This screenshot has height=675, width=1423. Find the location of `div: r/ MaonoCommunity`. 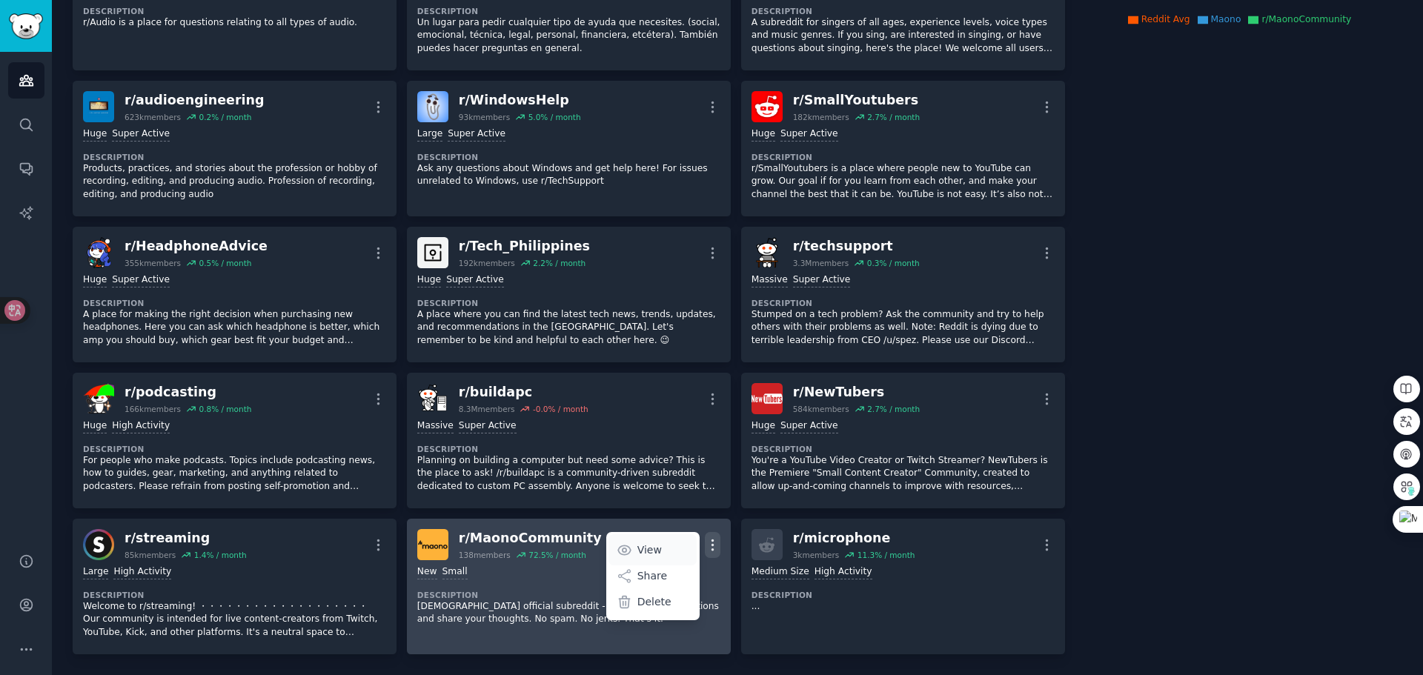

div: r/ MaonoCommunity is located at coordinates (530, 538).